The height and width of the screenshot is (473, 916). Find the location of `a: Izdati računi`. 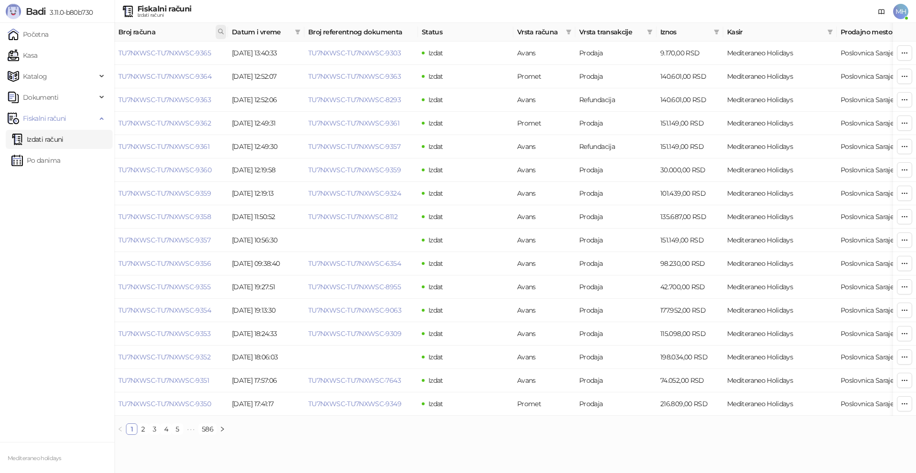

a: Izdati računi is located at coordinates (37, 139).